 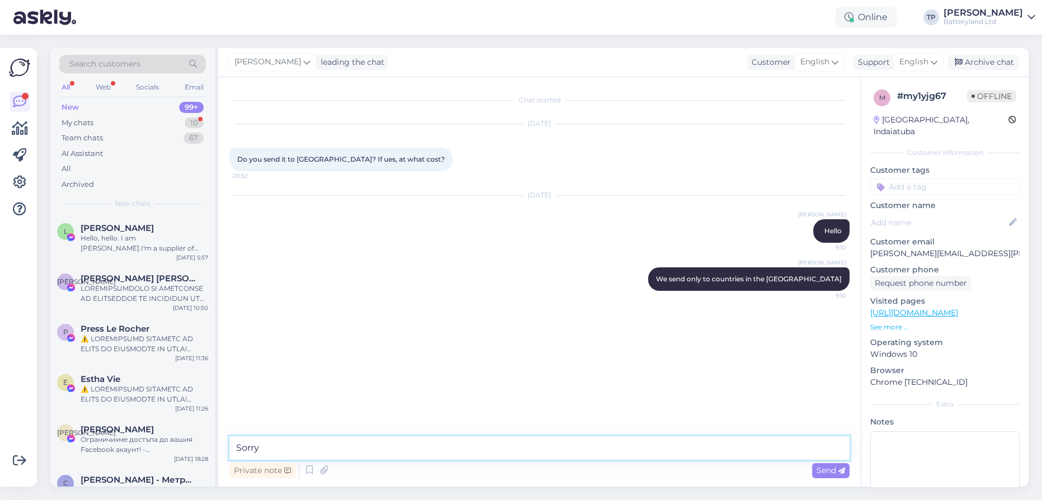 I want to click on span: Estha Vie, so click(x=100, y=379).